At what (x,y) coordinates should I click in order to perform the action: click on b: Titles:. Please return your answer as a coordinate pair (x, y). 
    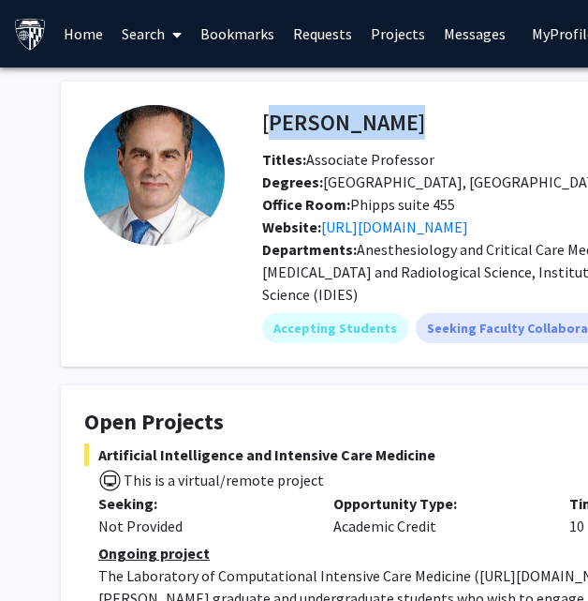
    Looking at the image, I should click on (284, 159).